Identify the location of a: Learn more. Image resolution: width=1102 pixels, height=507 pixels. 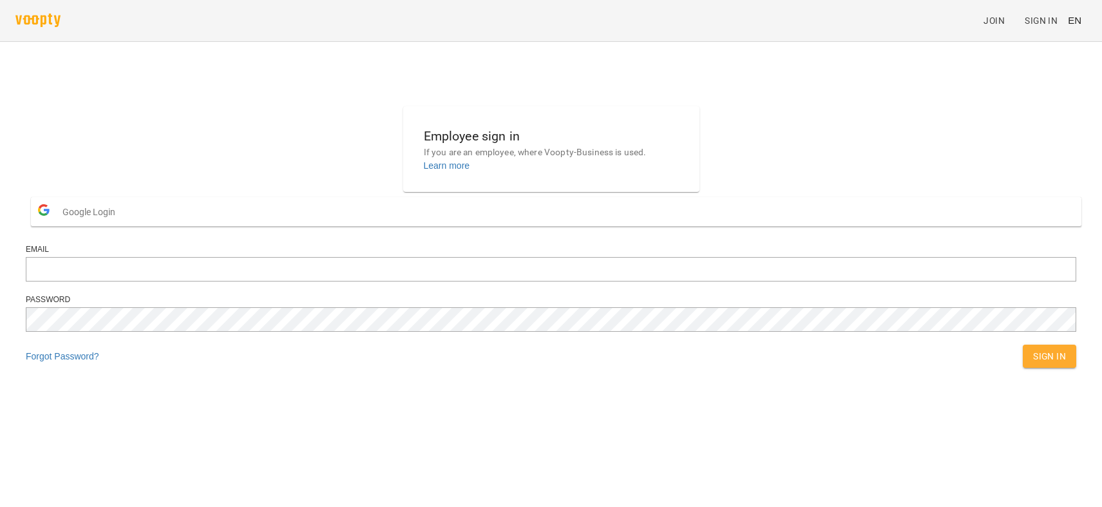
(447, 165).